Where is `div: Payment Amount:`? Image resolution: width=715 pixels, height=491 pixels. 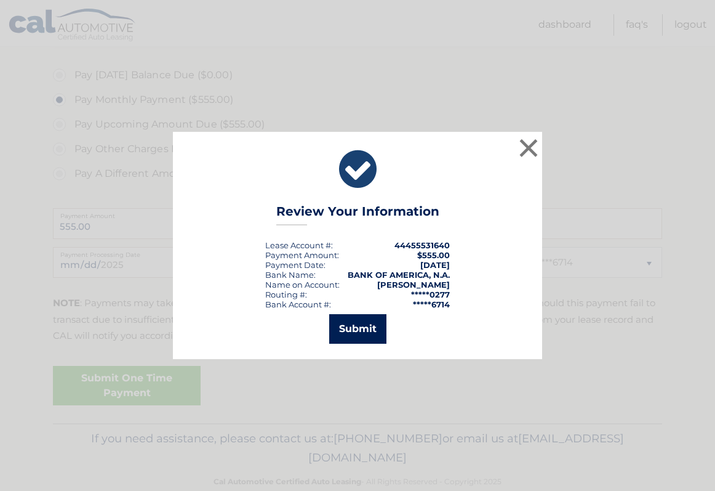
div: Payment Amount: is located at coordinates (302, 255).